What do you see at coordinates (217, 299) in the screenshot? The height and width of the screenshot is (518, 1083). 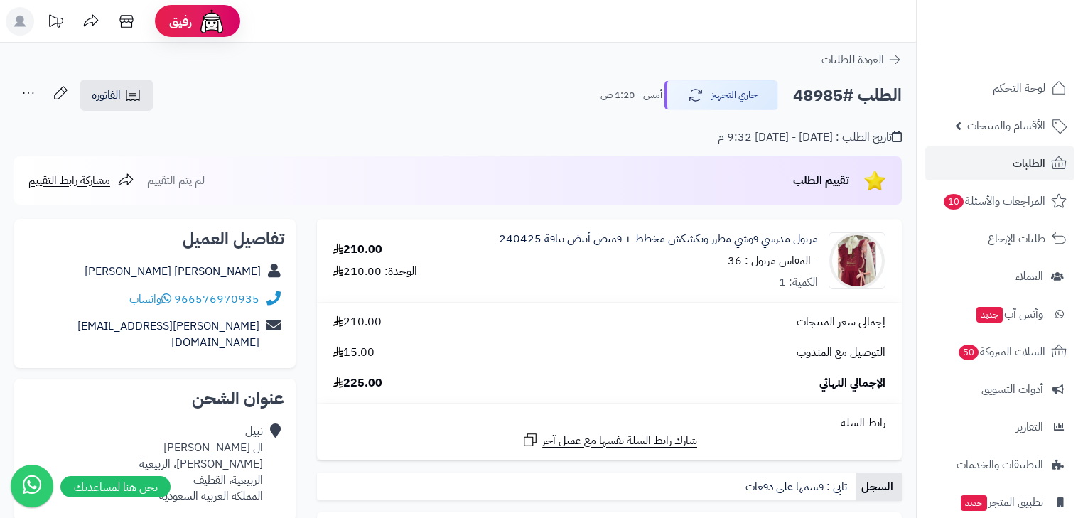 I see `a: 966576970935` at bounding box center [217, 299].